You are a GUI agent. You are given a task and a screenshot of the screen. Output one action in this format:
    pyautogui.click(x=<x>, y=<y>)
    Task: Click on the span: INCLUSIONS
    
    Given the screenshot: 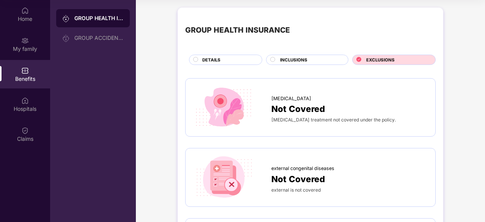 What is the action you would take?
    pyautogui.click(x=294, y=60)
    